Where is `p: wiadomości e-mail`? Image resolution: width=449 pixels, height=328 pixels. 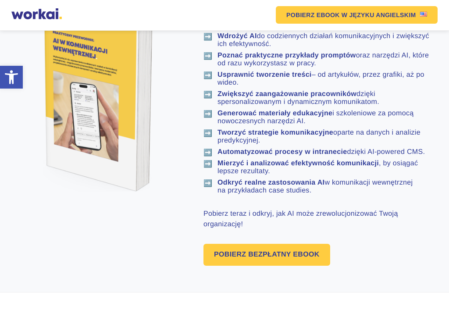 p: wiadomości e-mail is located at coordinates (33, 196).